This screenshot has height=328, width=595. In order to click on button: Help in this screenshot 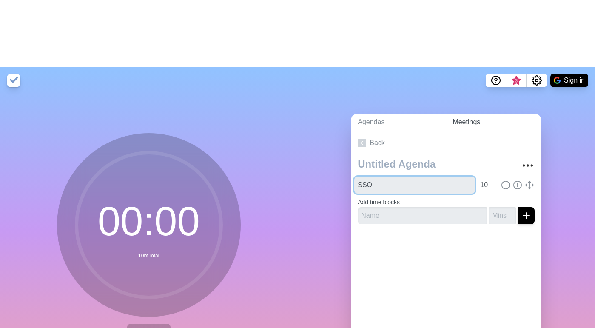, I will do `click(496, 80)`.